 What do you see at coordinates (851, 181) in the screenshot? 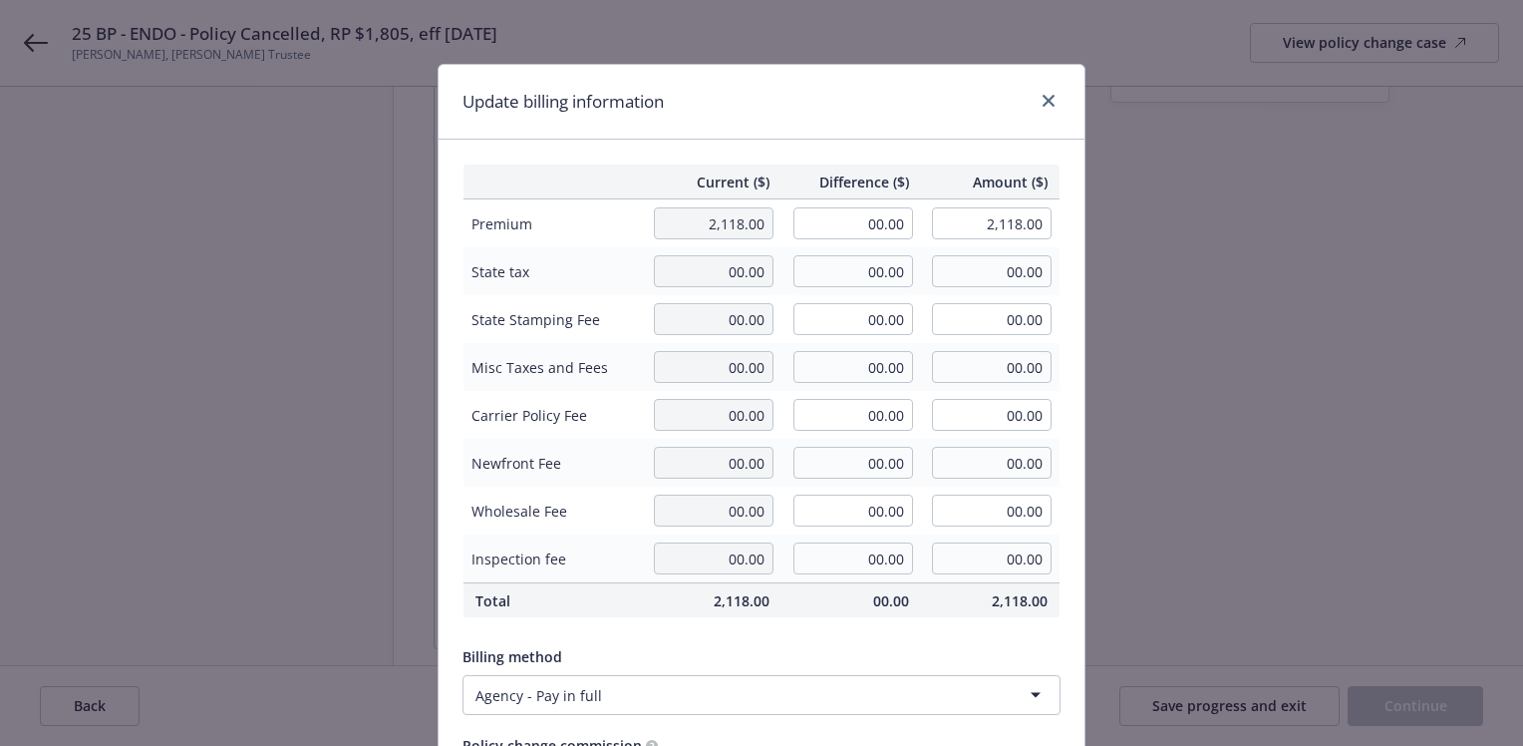
I see `span: Difference ($)` at bounding box center [851, 181].